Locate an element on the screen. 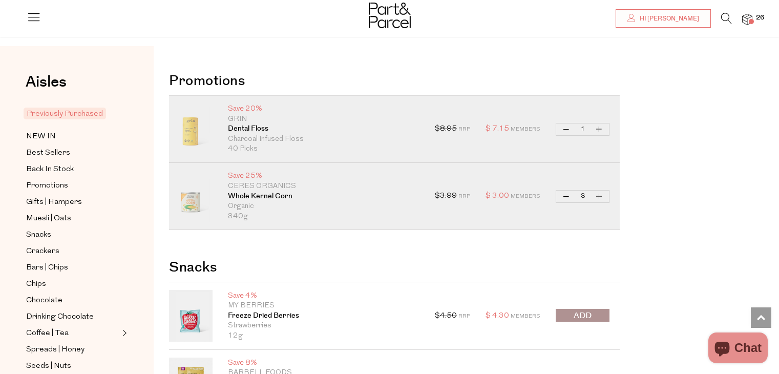  a: Snacks is located at coordinates (73, 235).